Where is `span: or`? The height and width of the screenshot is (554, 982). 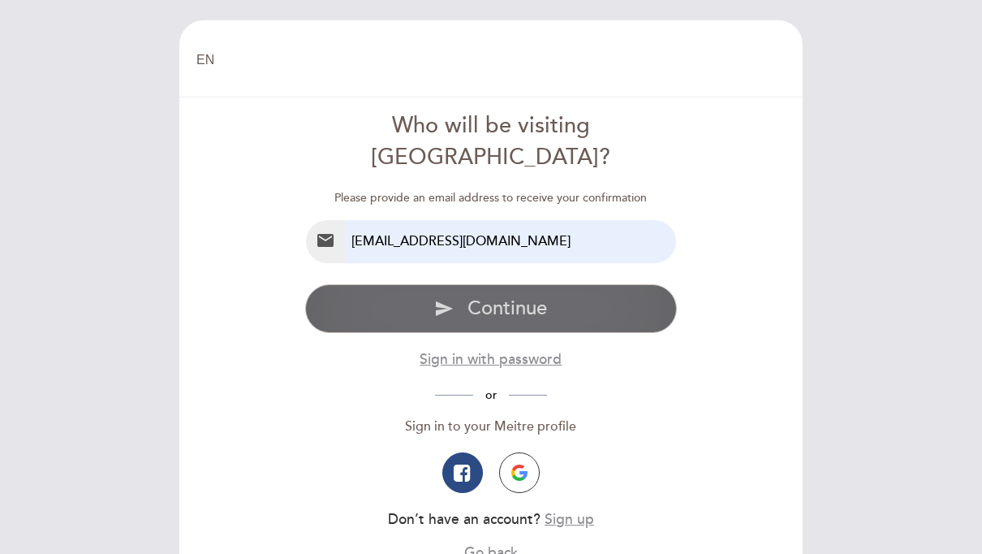 span: or is located at coordinates (491, 395).